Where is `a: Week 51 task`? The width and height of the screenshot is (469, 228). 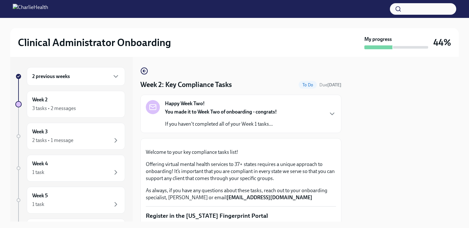
a: Week 51 task is located at coordinates (70, 200).